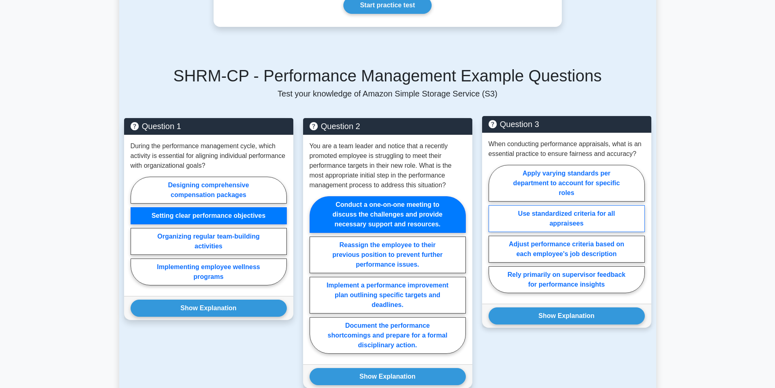 The image size is (775, 388). Describe the element at coordinates (567, 124) in the screenshot. I see `h5: Question 3` at that location.